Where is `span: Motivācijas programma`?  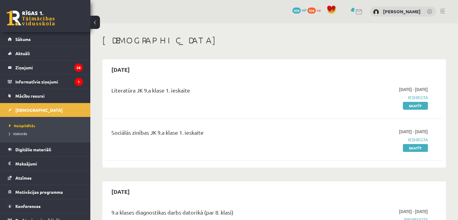
span: Motivācijas programma is located at coordinates (39, 192).